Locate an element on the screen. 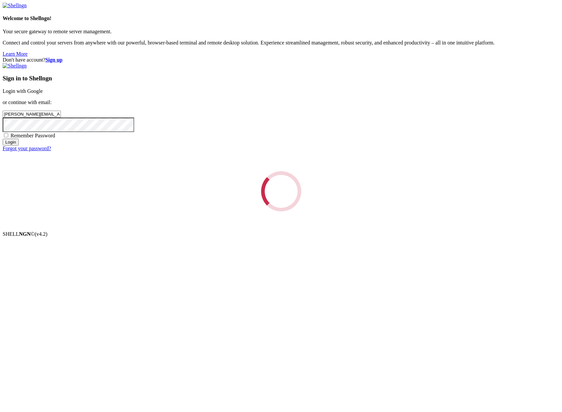  input: Login is located at coordinates (11, 142).